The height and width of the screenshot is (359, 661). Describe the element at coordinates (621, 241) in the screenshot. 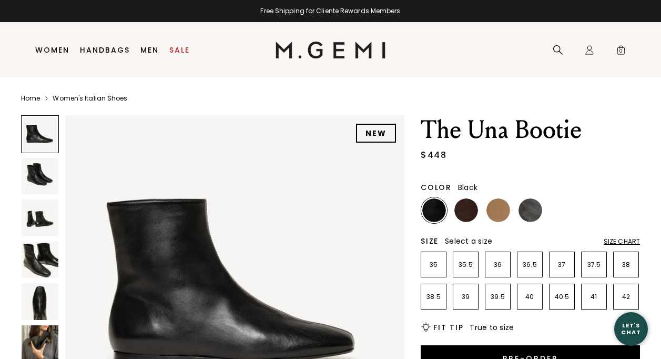

I see `div: Size Chart` at that location.